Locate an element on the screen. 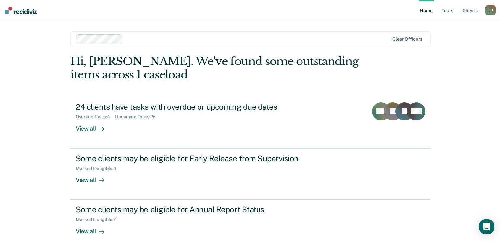 The width and height of the screenshot is (501, 241). button: LS is located at coordinates (491, 10).